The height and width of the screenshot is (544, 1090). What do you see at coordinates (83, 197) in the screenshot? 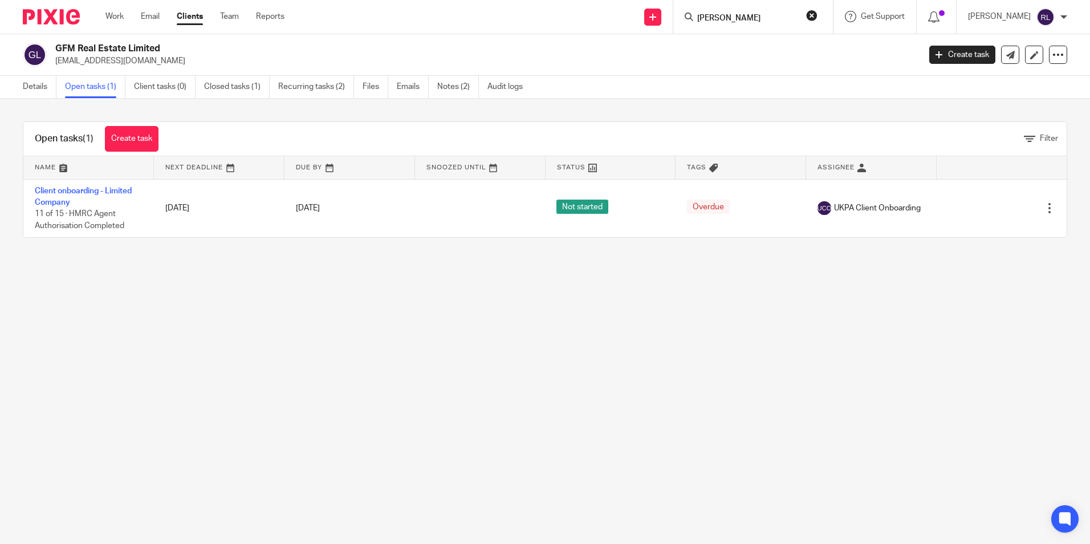
I see `a: Client onboarding - Limited Company` at bounding box center [83, 197].